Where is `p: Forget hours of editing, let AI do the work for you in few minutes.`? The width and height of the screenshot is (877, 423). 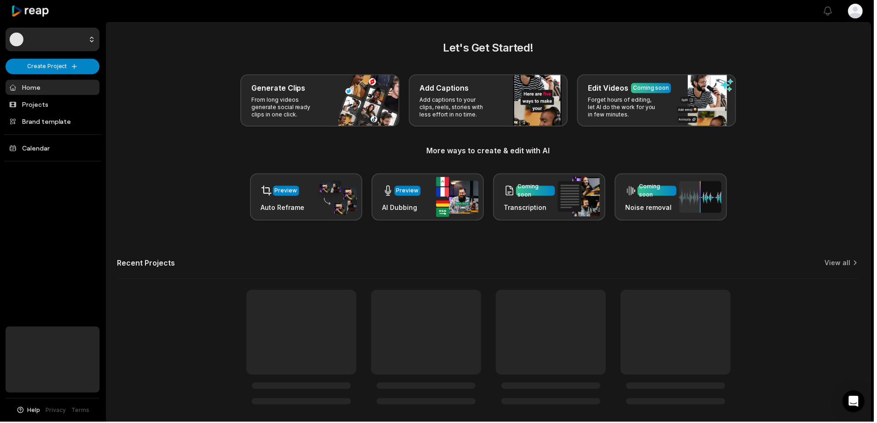 p: Forget hours of editing, let AI do the work for you in few minutes. is located at coordinates (626, 108).